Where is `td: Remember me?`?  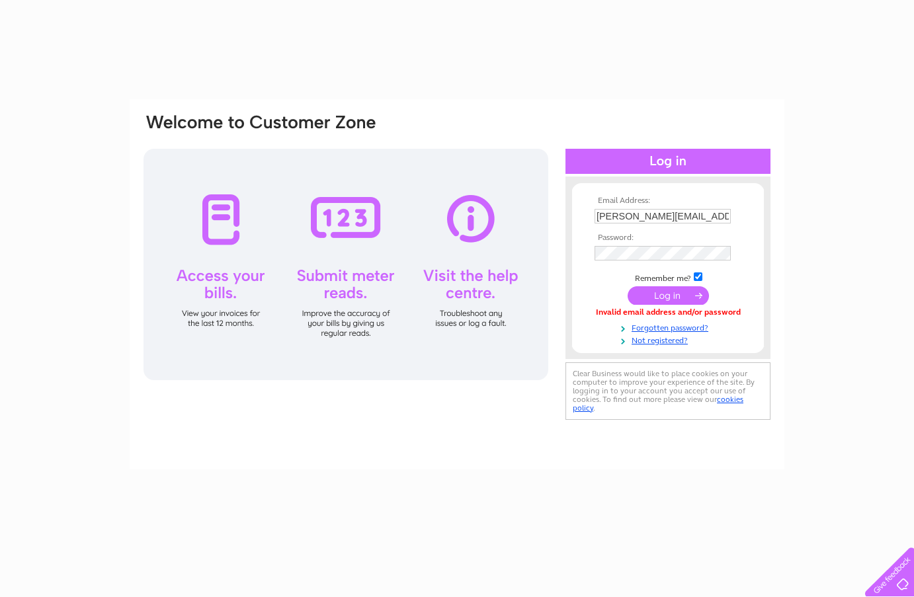
td: Remember me? is located at coordinates (668, 277).